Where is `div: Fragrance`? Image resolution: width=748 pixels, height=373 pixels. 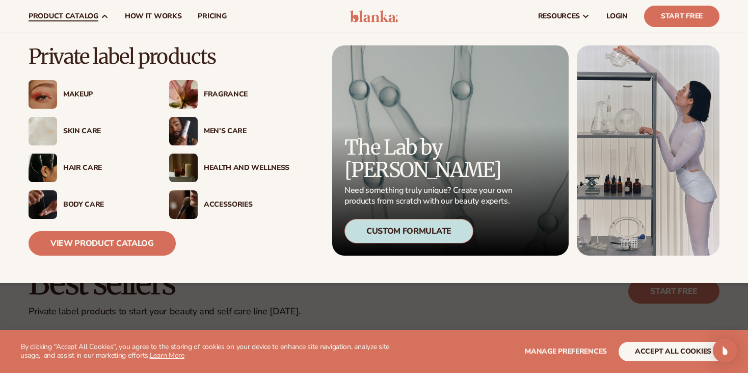
div: Fragrance is located at coordinates (247, 94).